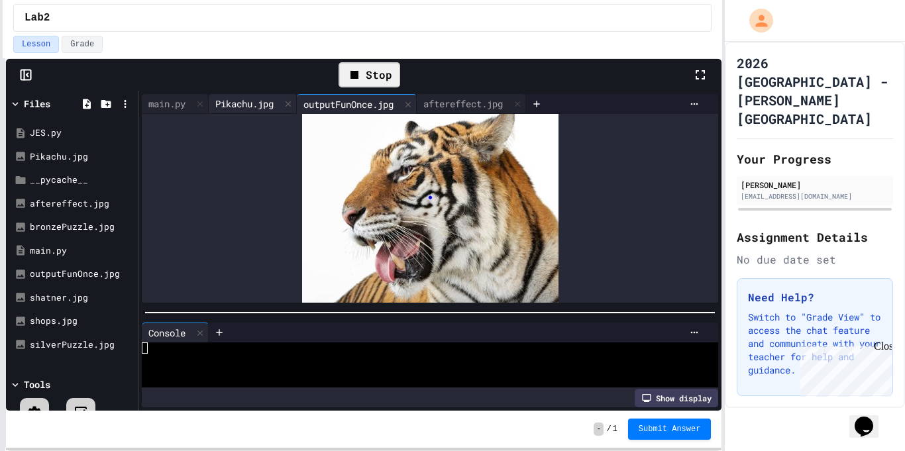 This screenshot has width=905, height=451. Describe the element at coordinates (670, 429) in the screenshot. I see `span: Submit Answer` at that location.